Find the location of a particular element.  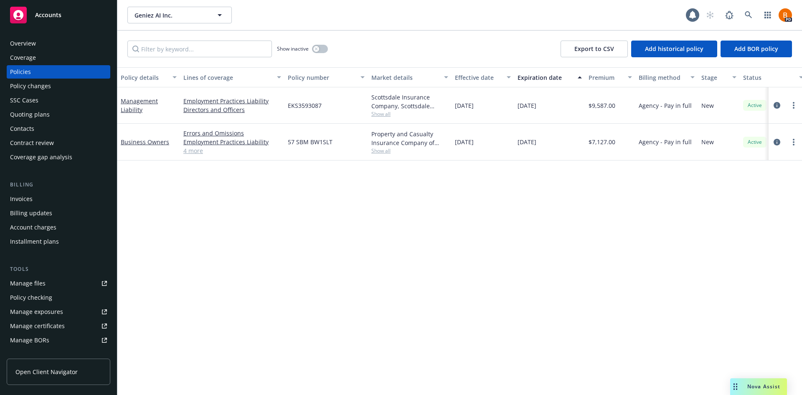

a: Report a Bug is located at coordinates (730, 15).